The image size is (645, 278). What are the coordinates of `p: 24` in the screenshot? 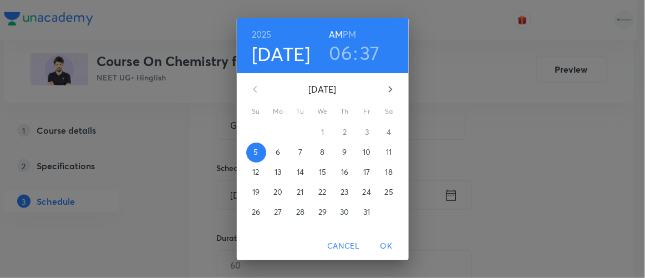 It's located at (367, 192).